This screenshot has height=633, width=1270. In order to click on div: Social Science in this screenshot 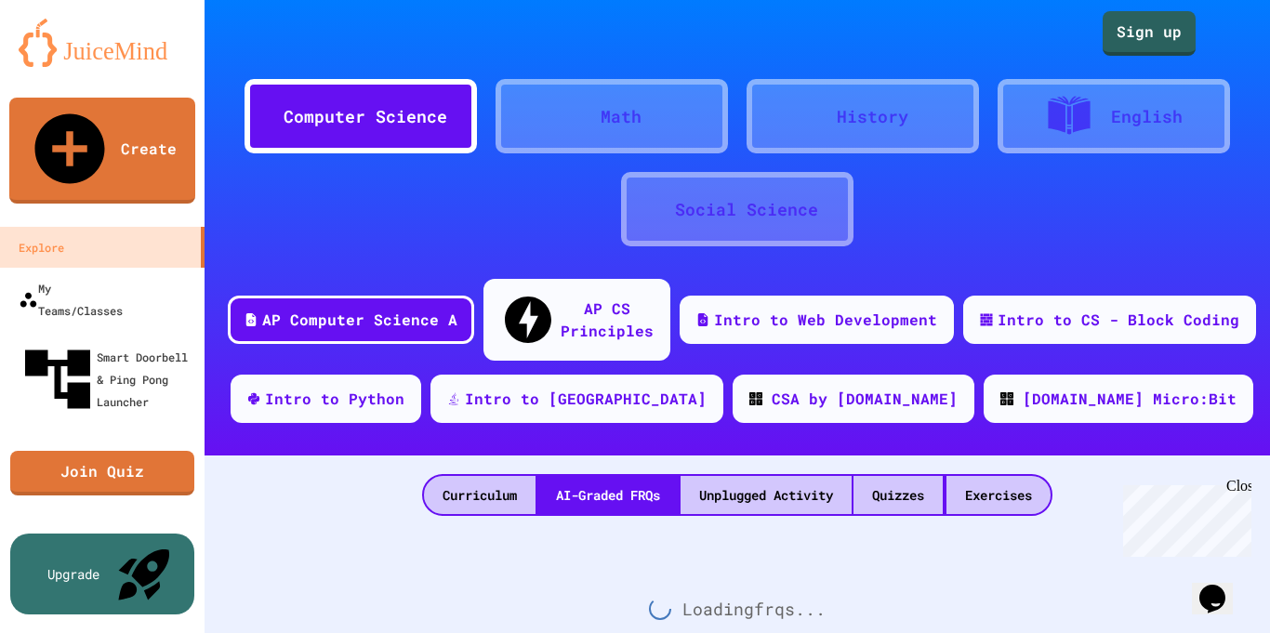, I will do `click(747, 209)`.